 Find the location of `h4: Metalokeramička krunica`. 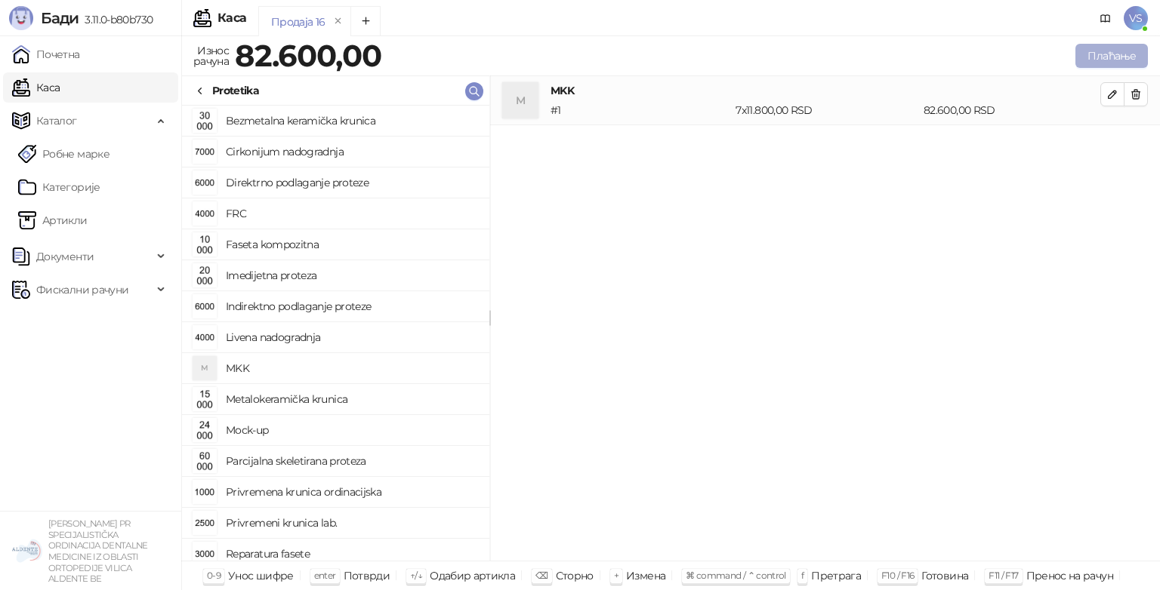

h4: Metalokeramička krunica is located at coordinates (351, 399).